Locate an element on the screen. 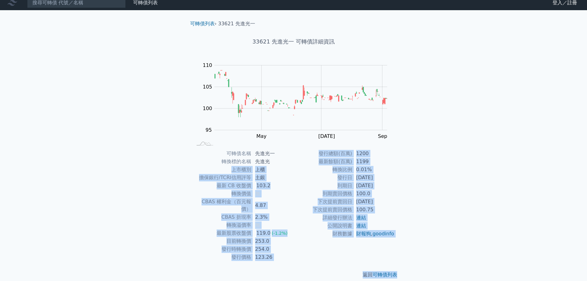 The width and height of the screenshot is (587, 281). td: 擔保銀行/TCRI信用評等 is located at coordinates (222, 178).